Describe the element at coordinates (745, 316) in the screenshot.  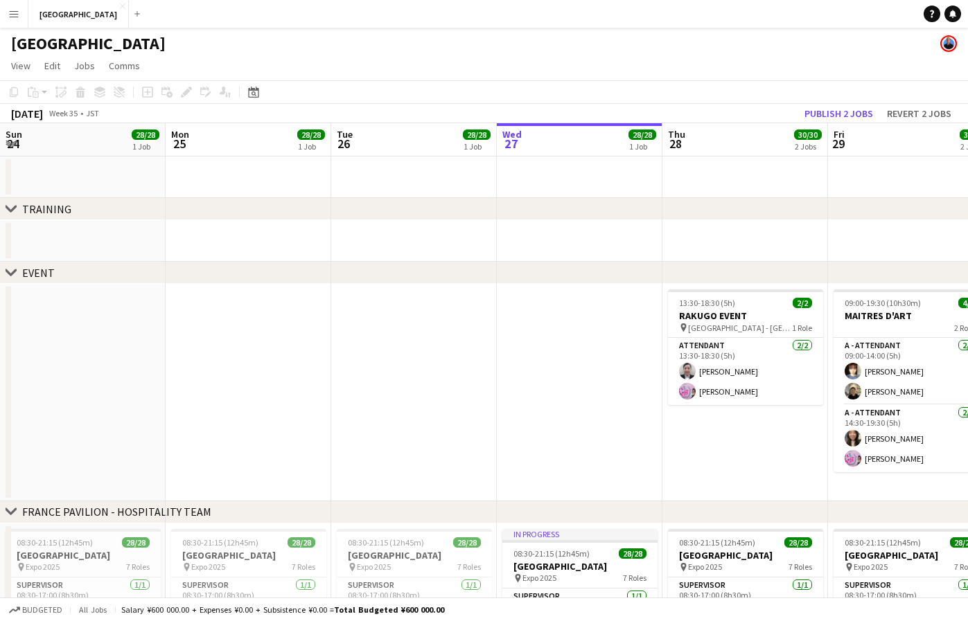
I see `h3: RAKUGO EVENT` at that location.